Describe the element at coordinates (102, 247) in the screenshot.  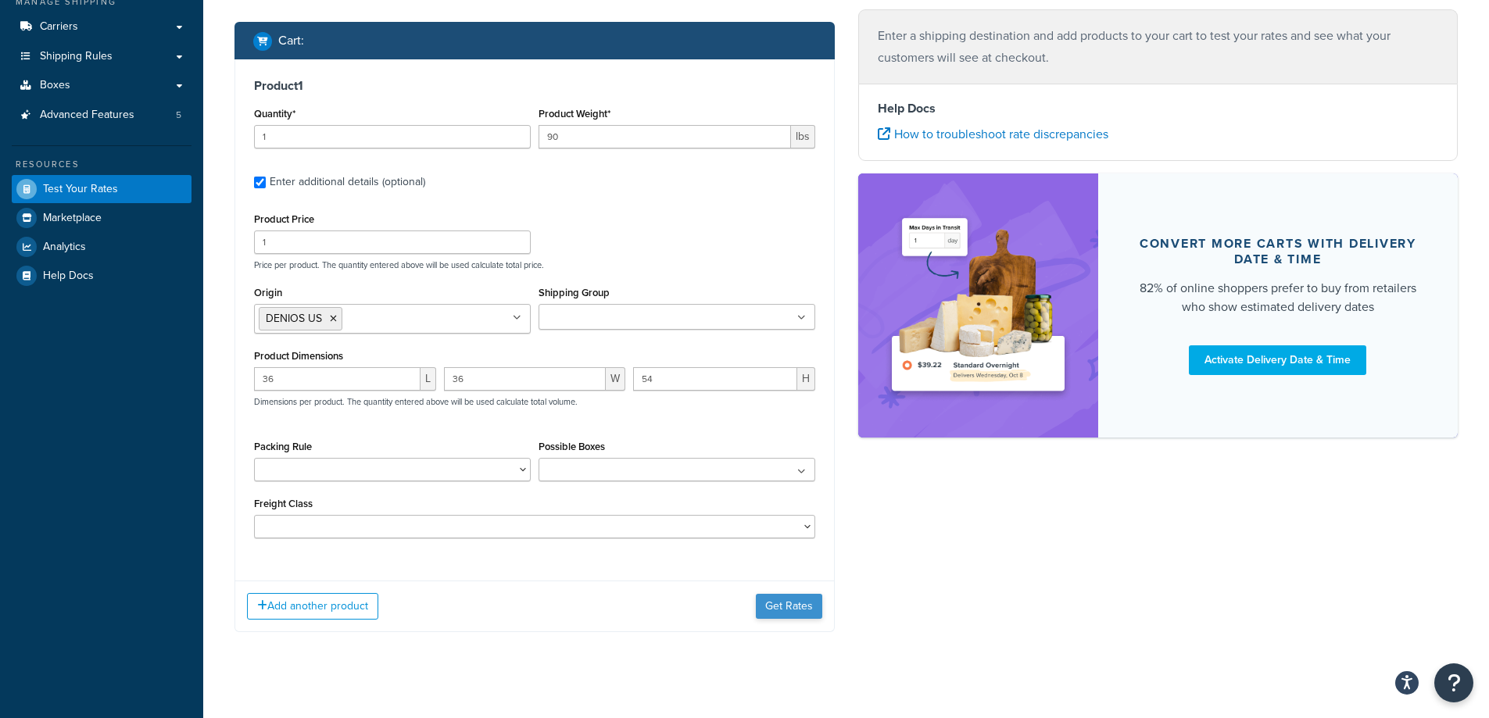
I see `li: Analytics` at that location.